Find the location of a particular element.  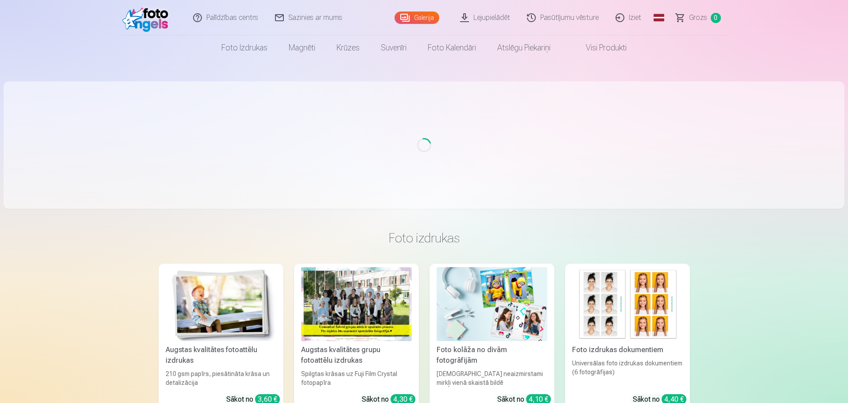

a: Foto kalendāri is located at coordinates (452, 48).